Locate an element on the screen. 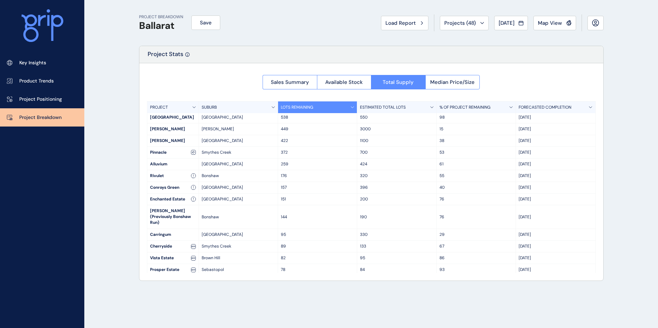 The width and height of the screenshot is (658, 328). p: 144 is located at coordinates (317, 217).